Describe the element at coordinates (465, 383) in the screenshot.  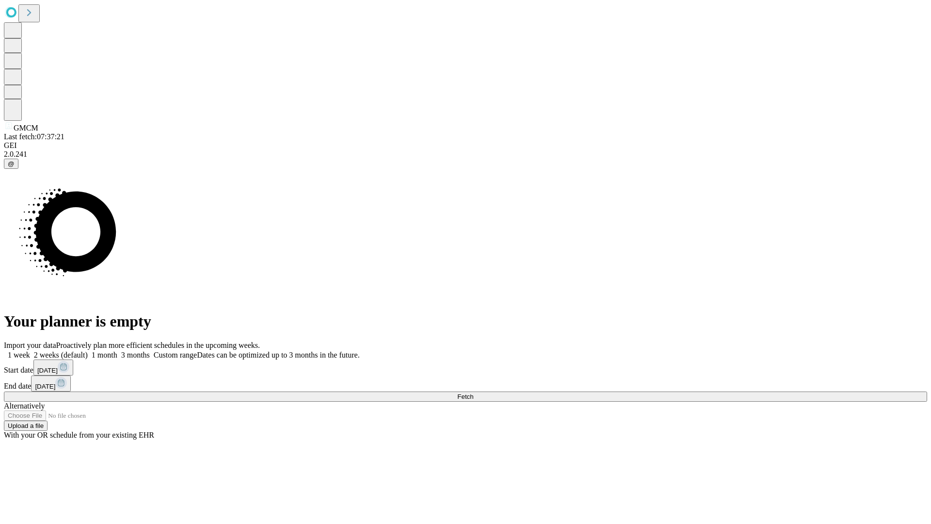
I see `div: End date` at that location.